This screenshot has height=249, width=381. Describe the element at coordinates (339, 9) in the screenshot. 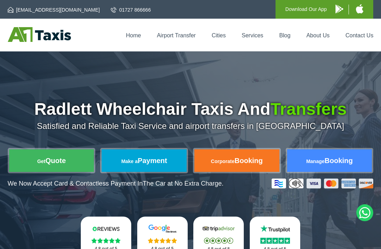

I see `img: A1 Taxis Android App` at that location.